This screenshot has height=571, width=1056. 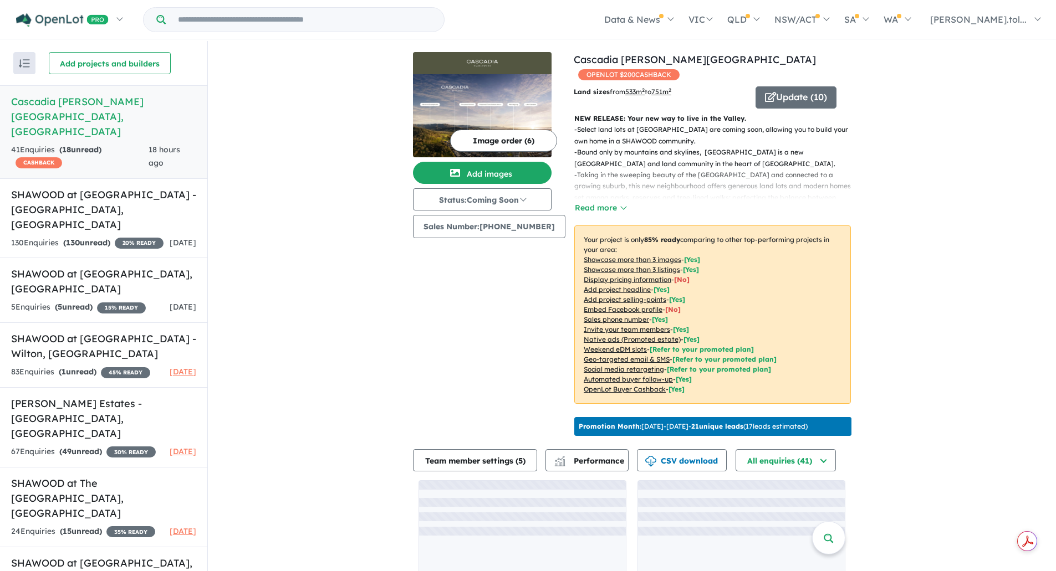 I want to click on span: 20 % READY, so click(x=139, y=243).